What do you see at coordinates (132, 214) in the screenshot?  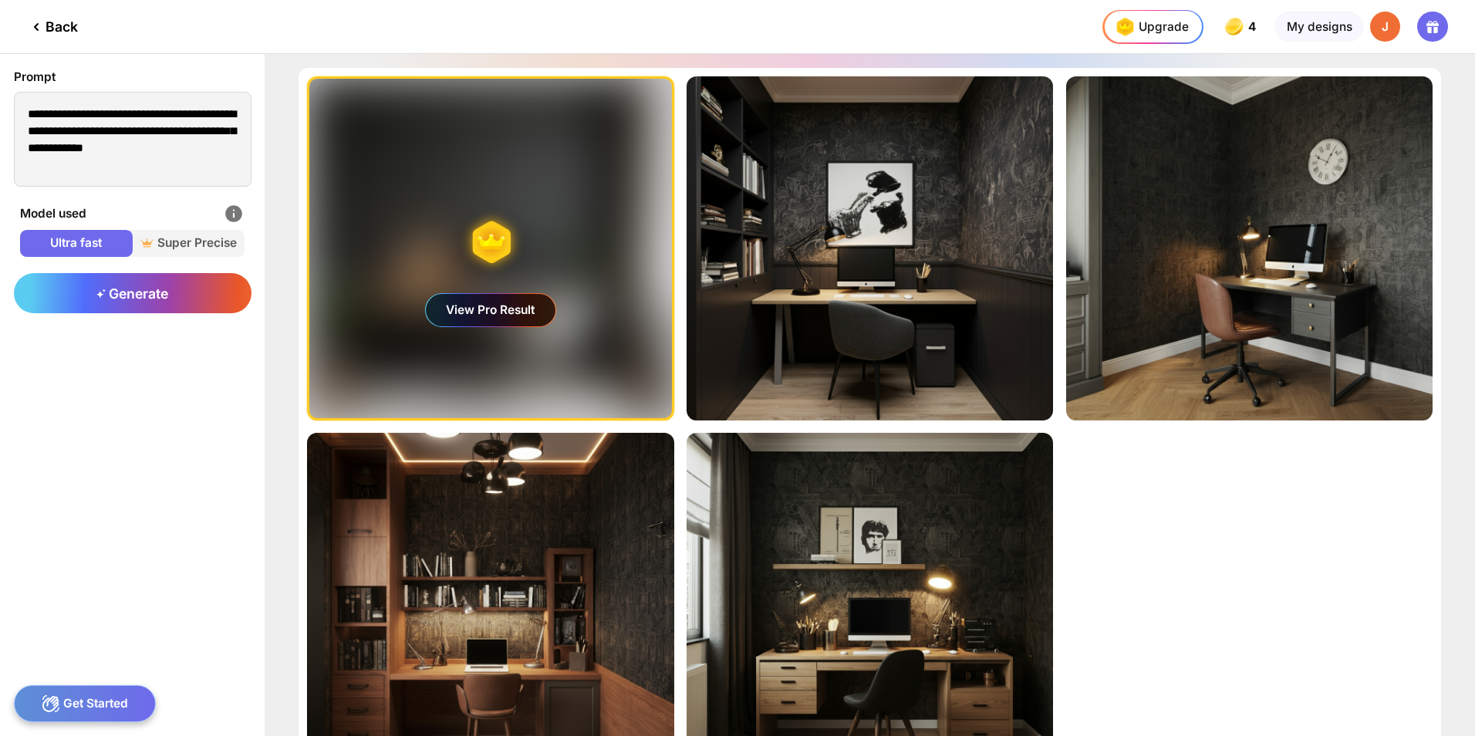 I see `div: Model used` at bounding box center [132, 214].